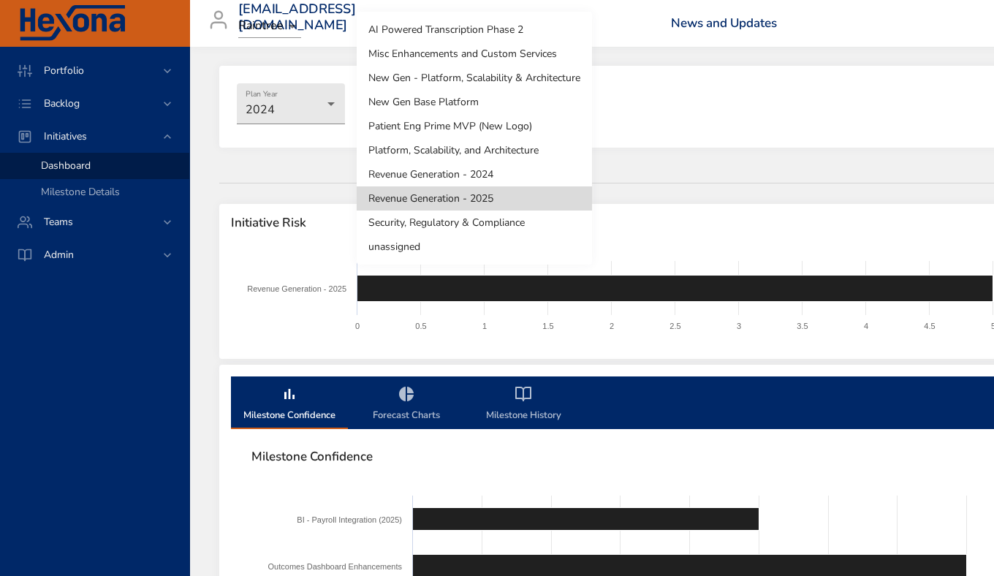 The image size is (994, 576). What do you see at coordinates (474, 102) in the screenshot?
I see `li: New Gen Base Platform` at bounding box center [474, 102].